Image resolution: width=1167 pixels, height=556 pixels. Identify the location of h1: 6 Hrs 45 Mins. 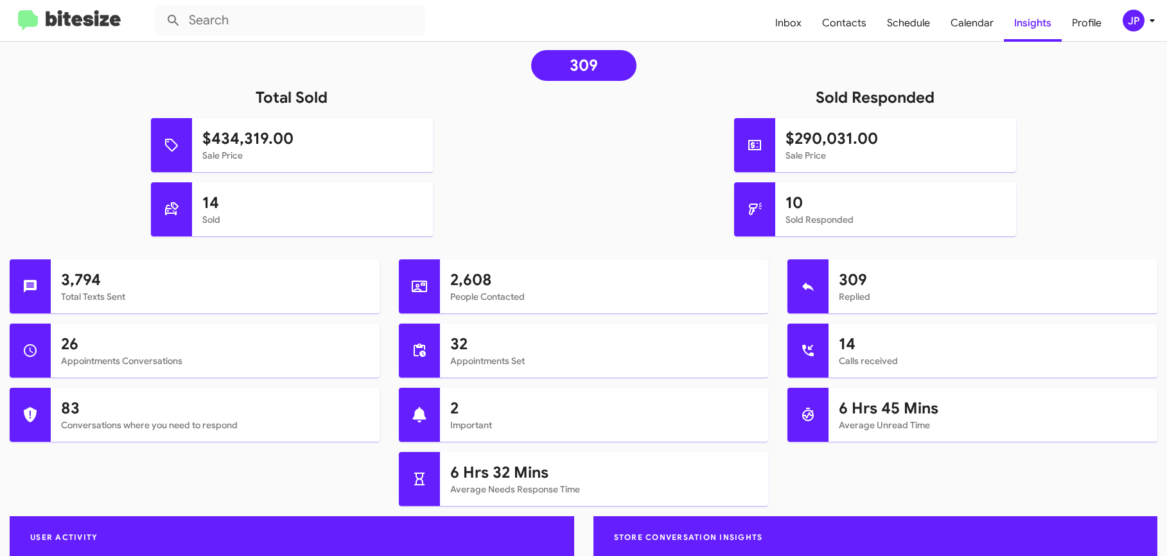
(993, 409).